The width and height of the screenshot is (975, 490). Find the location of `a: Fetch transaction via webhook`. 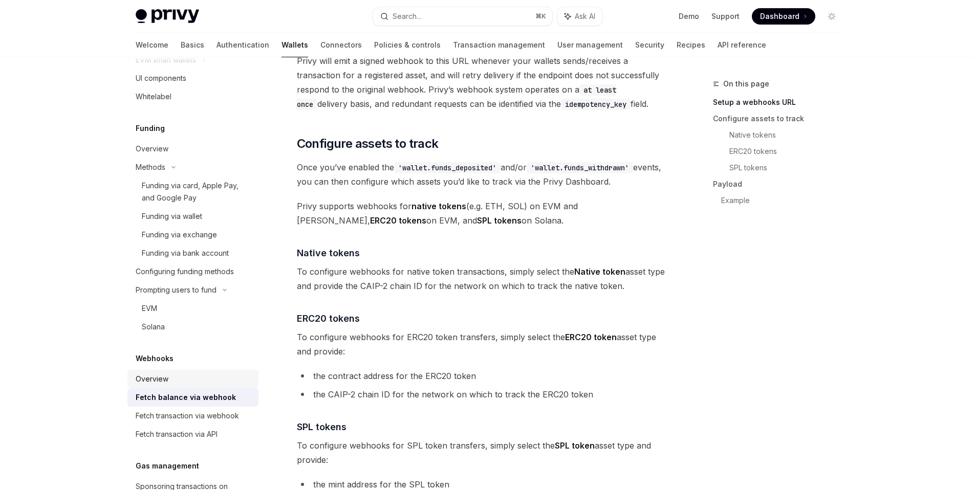

a: Fetch transaction via webhook is located at coordinates (193, 416).